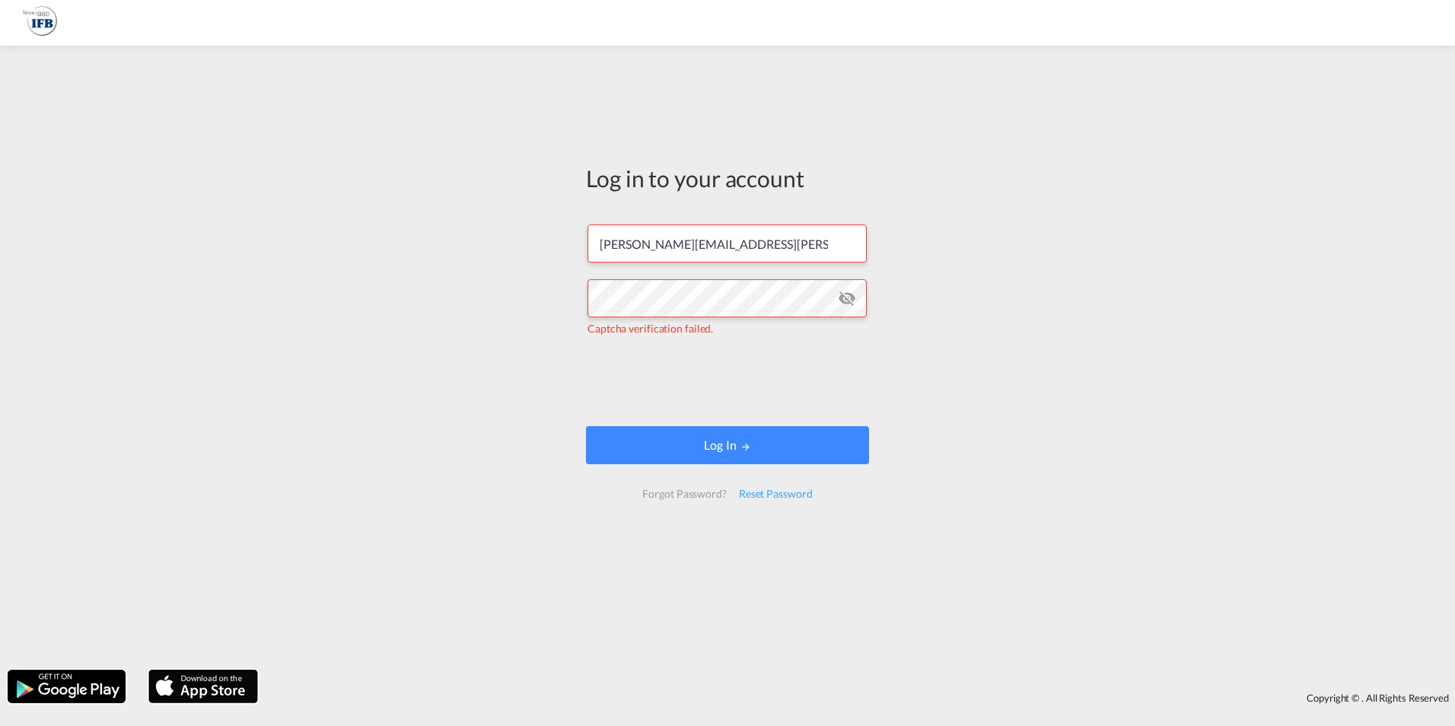 This screenshot has height=726, width=1455. Describe the element at coordinates (203, 686) in the screenshot. I see `img: apple.png` at that location.